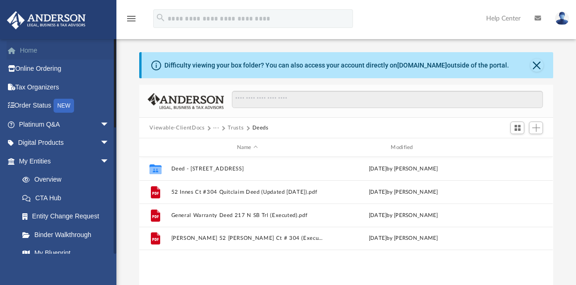  I want to click on input: Search files and folders, so click(387, 100).